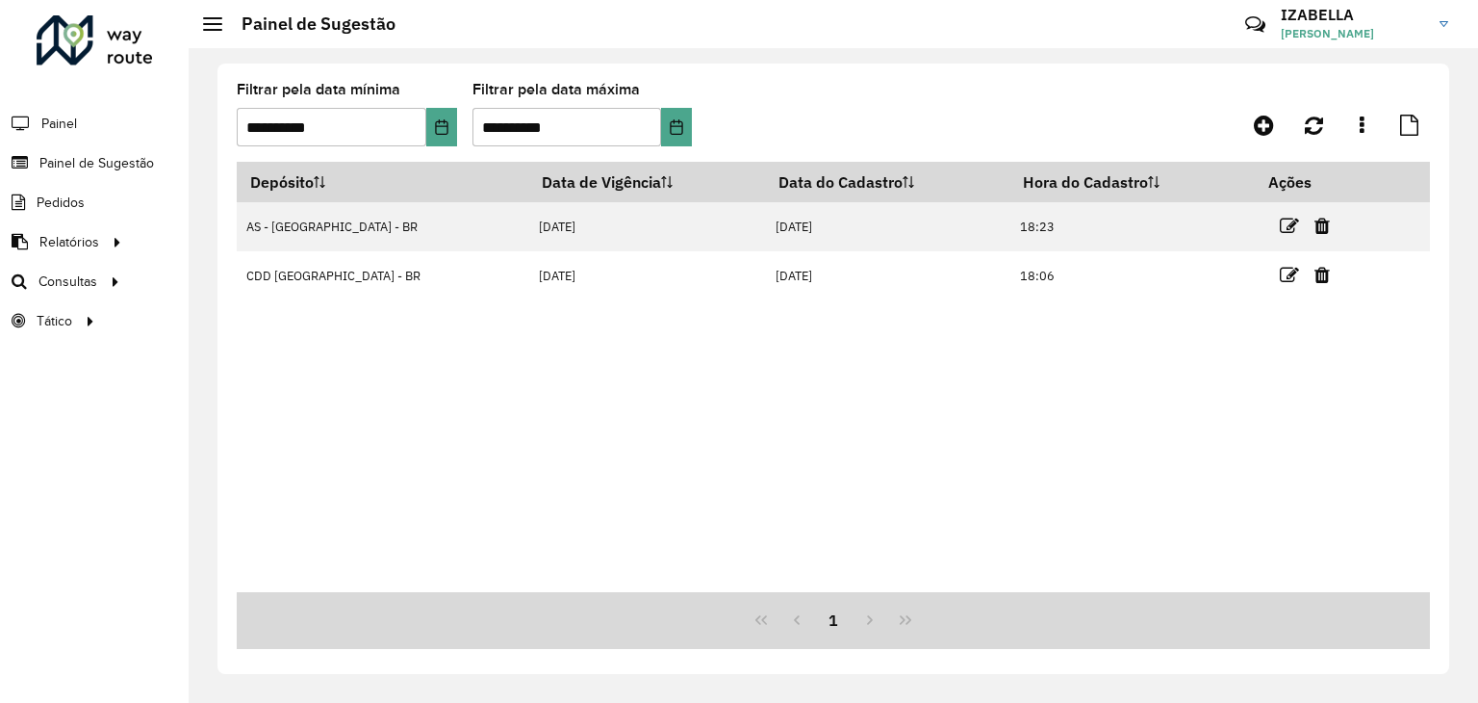 Image resolution: width=1478 pixels, height=703 pixels. I want to click on a: Contato Rápido, so click(1255, 24).